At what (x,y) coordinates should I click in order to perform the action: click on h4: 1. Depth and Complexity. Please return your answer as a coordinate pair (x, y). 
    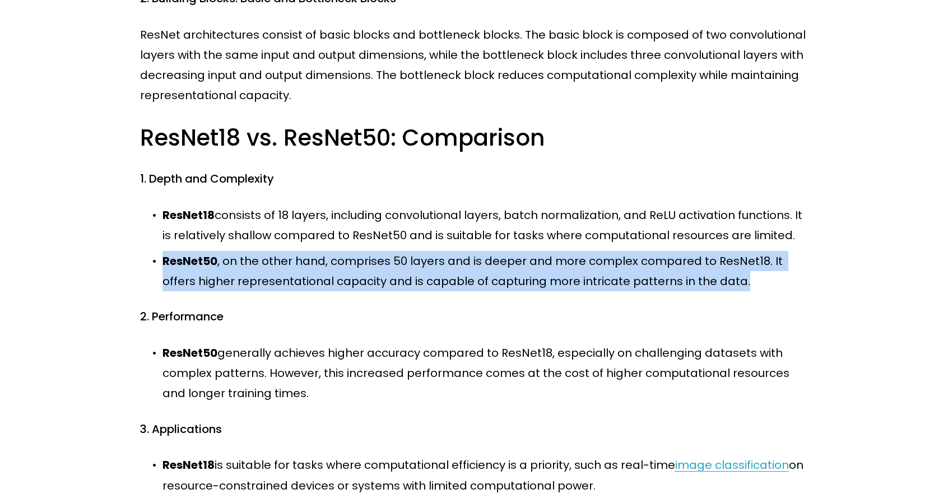
    Looking at the image, I should click on (474, 179).